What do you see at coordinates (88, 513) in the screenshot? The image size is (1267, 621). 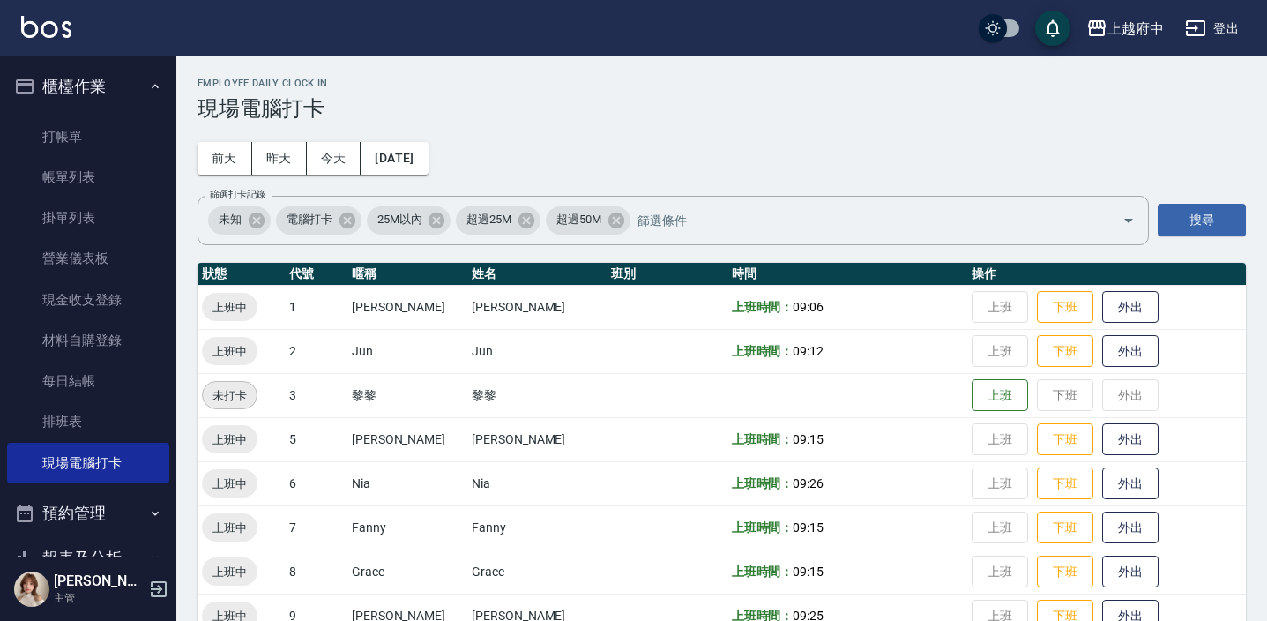 I see `button: 預約管理` at bounding box center [88, 513].